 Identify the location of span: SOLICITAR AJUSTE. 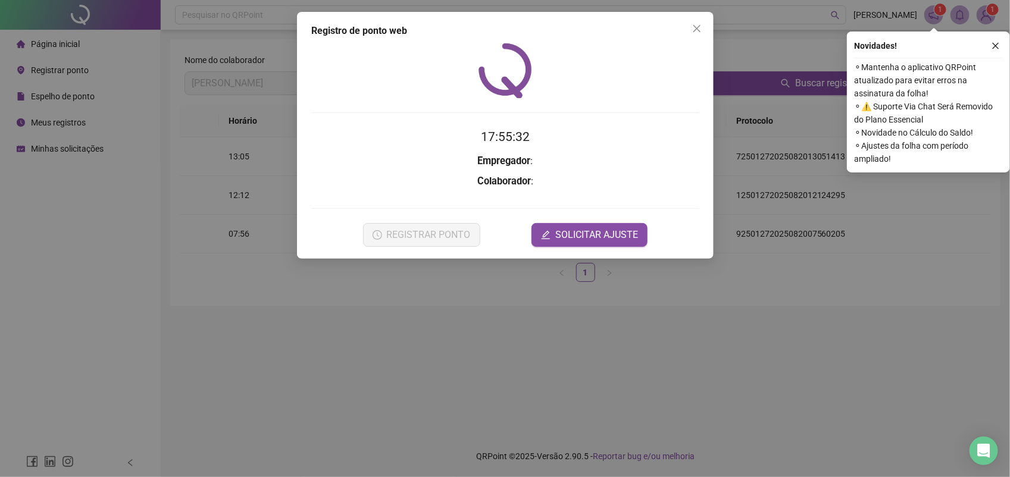
(597, 235).